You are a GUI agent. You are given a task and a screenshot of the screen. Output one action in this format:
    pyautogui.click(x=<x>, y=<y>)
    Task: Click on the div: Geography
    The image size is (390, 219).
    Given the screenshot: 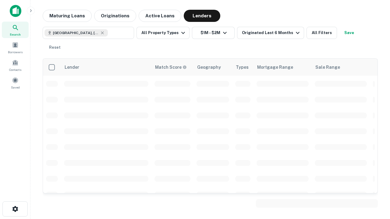 What is the action you would take?
    pyautogui.click(x=209, y=67)
    